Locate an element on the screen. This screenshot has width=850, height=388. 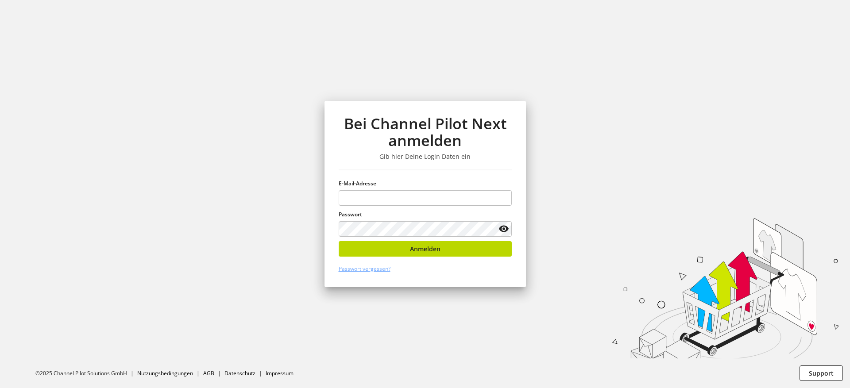
a: Impressum is located at coordinates (279, 373).